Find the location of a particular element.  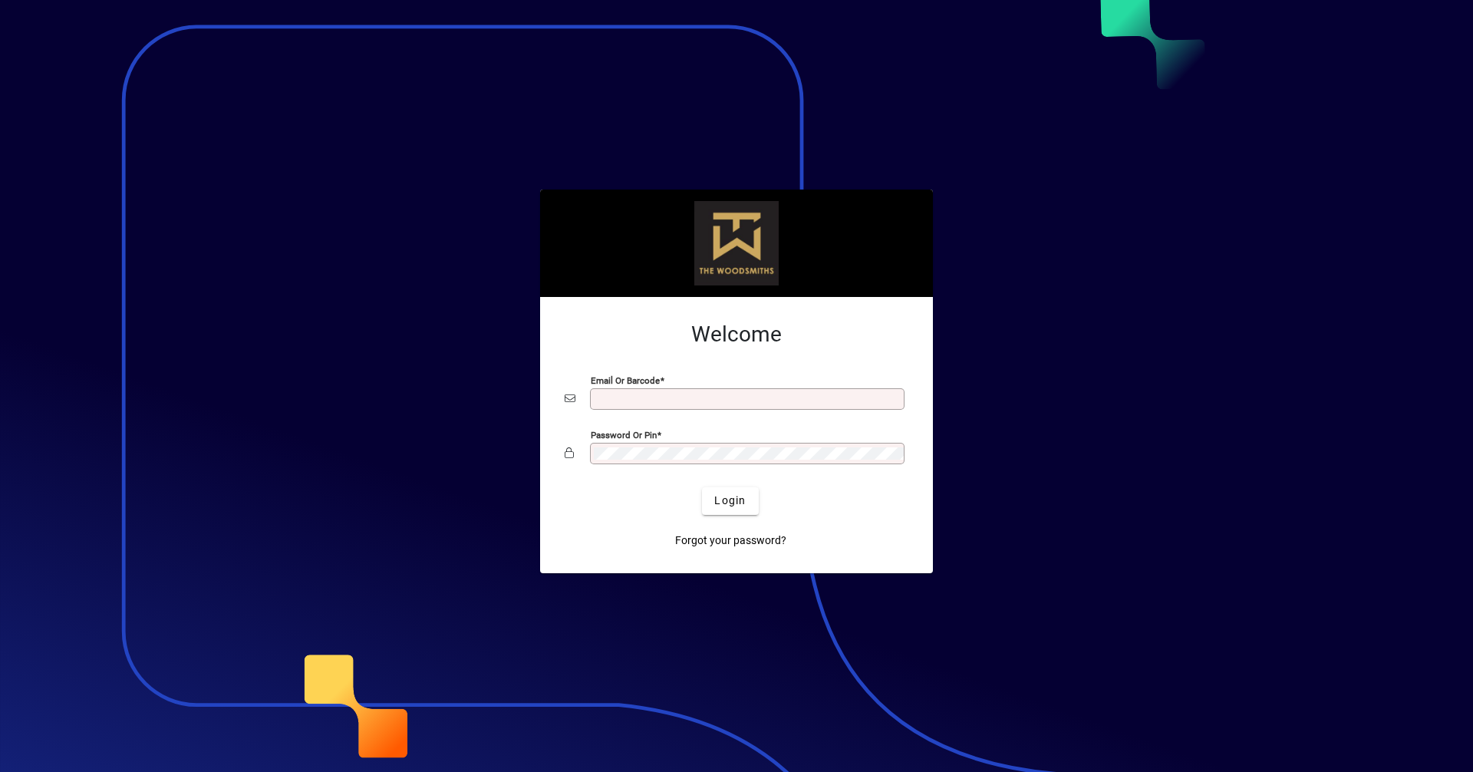

mat-label: Password or Pin is located at coordinates (624, 434).